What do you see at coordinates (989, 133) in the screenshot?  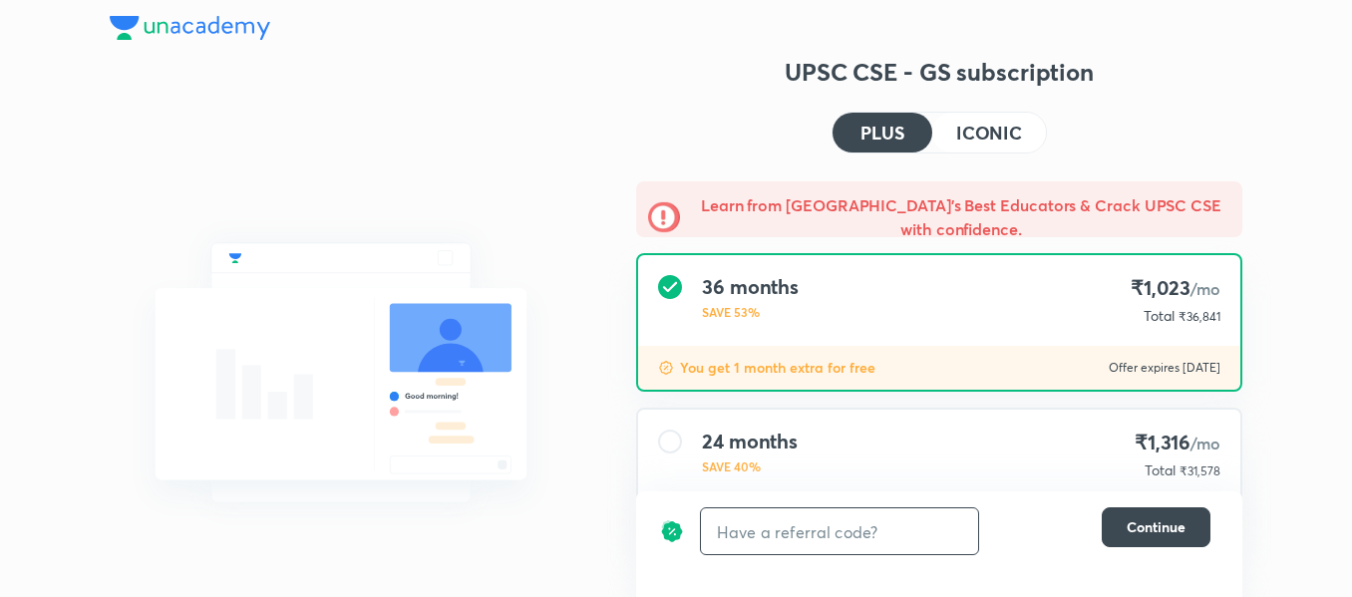 I see `h4: ICONIC` at bounding box center [989, 133].